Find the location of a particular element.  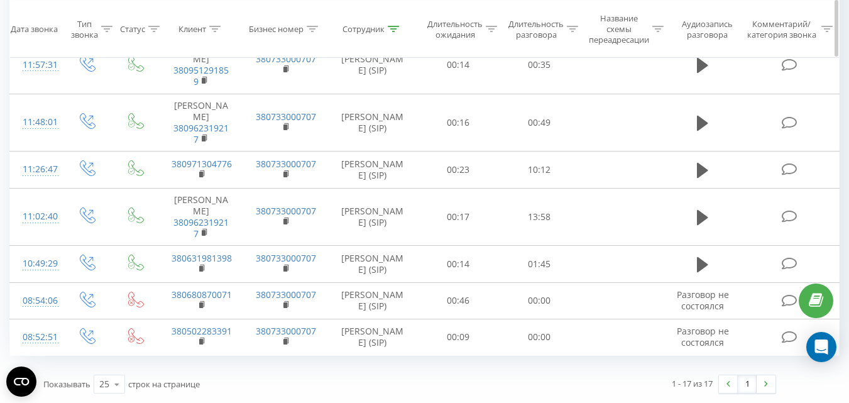

a: 1 is located at coordinates (747, 384).